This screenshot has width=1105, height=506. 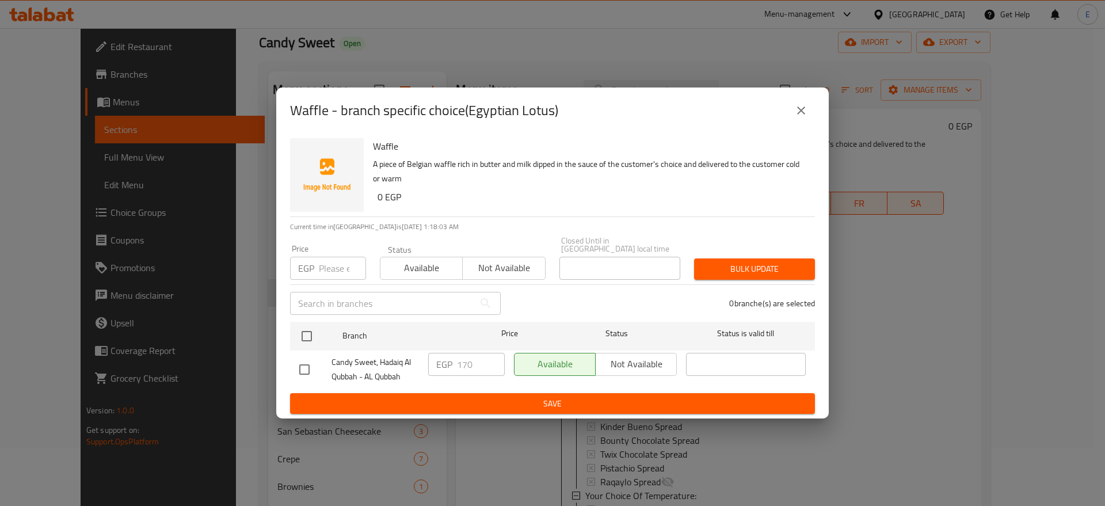 What do you see at coordinates (424, 110) in the screenshot?
I see `h2: Waffle - branch specific choice(Egyptian Lotus)` at bounding box center [424, 110].